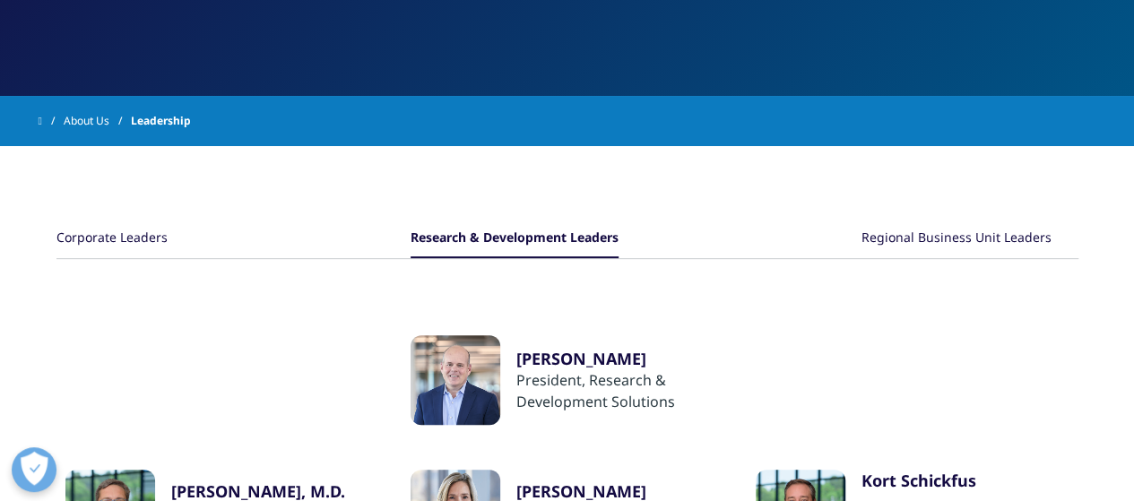  I want to click on div: Kort Schickfus, so click(965, 480).